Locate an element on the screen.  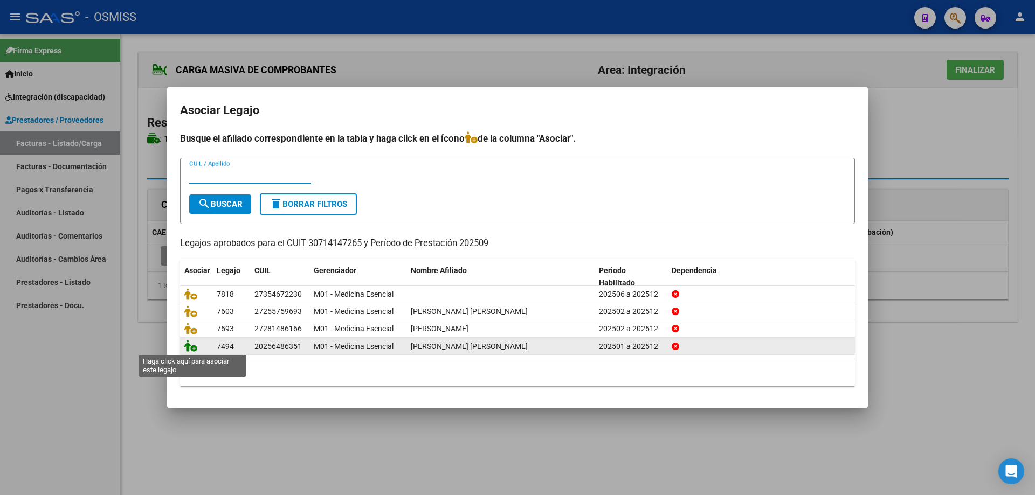
button: Buscar is located at coordinates (220, 204).